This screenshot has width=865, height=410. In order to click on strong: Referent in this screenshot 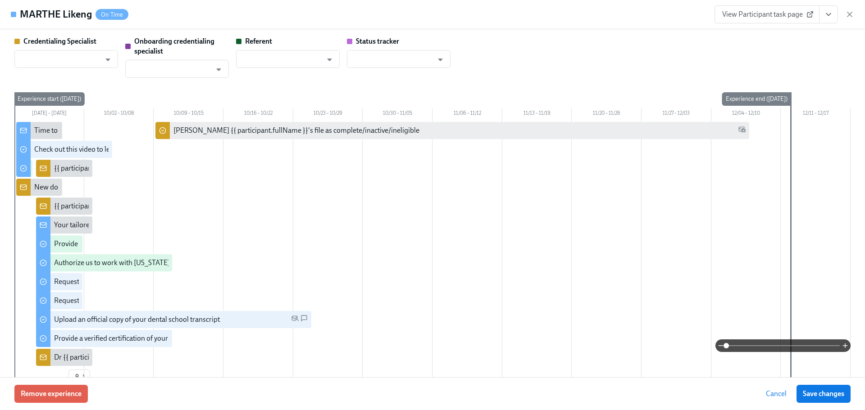, I will do `click(259, 41)`.